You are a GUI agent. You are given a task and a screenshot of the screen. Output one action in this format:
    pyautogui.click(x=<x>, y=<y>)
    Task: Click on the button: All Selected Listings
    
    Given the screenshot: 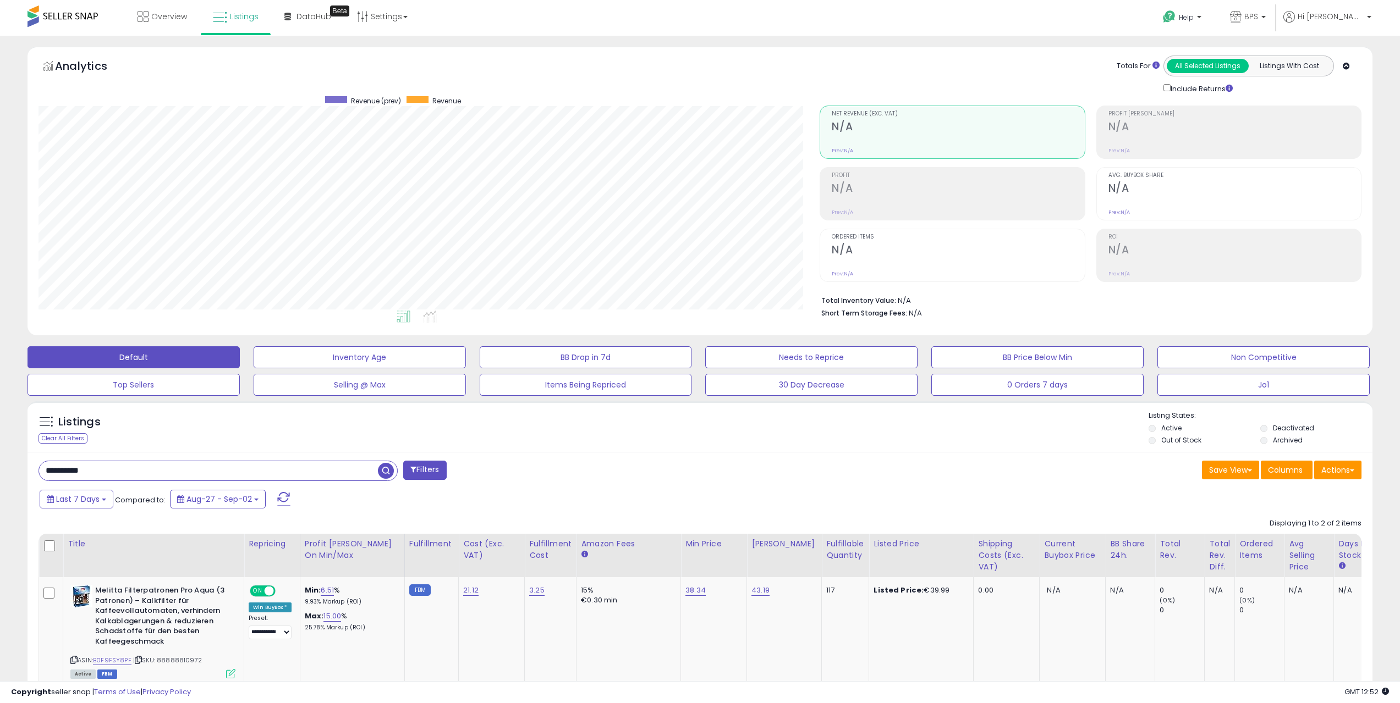 What is the action you would take?
    pyautogui.click(x=1207, y=66)
    